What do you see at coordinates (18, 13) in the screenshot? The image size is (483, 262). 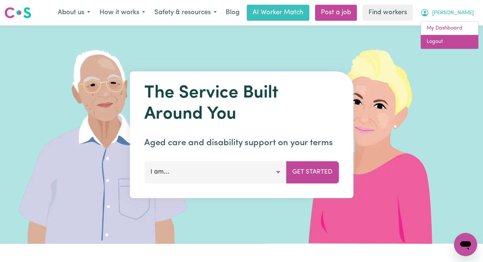 I see `img: Careseekers logo` at bounding box center [18, 13].